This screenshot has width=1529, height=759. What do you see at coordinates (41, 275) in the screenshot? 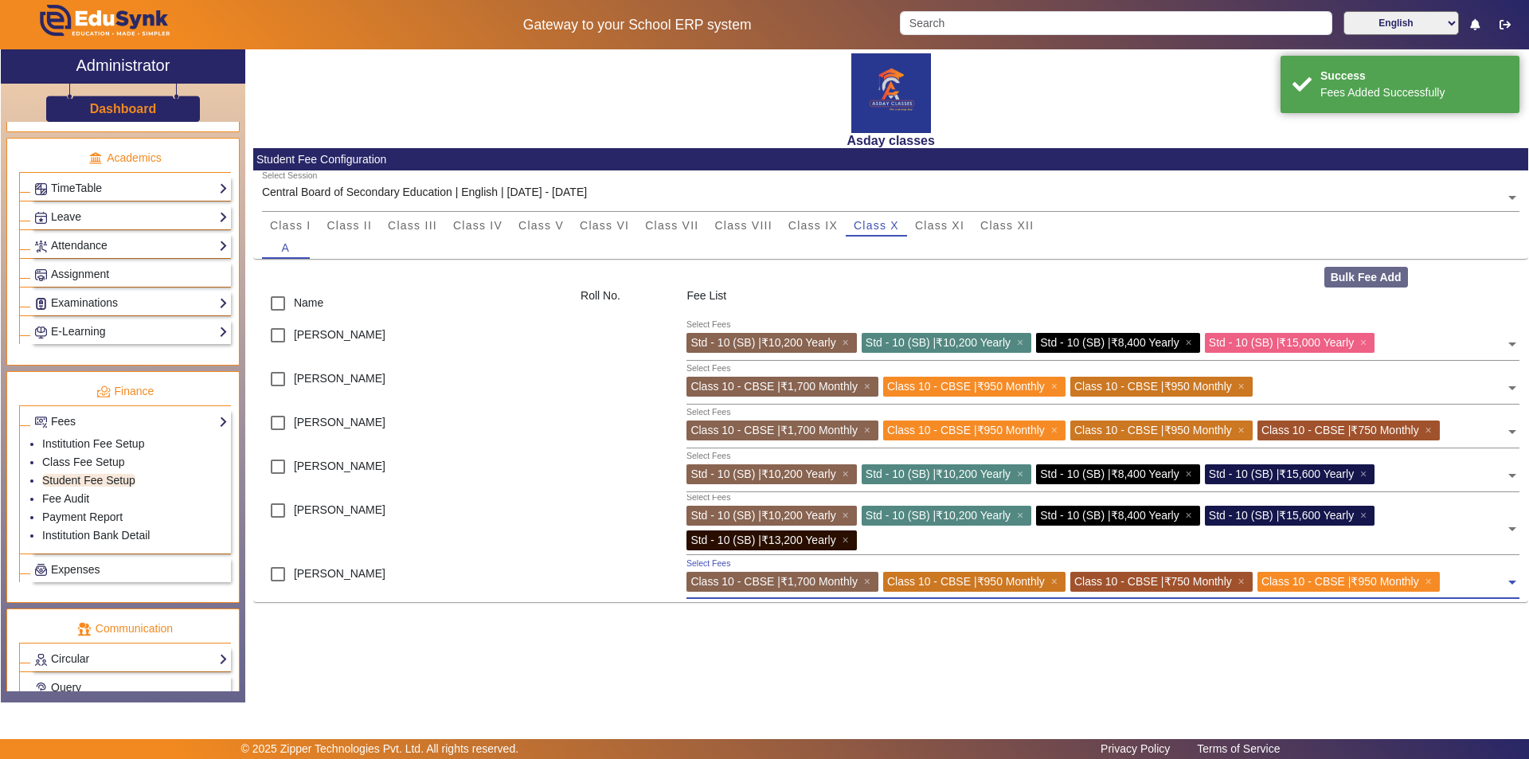
I see `img: Assignments.png` at bounding box center [41, 275].